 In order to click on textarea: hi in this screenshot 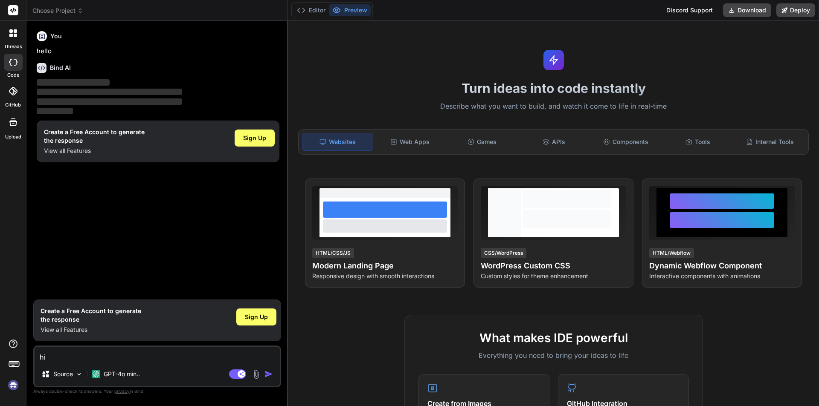, I will do `click(157, 355)`.